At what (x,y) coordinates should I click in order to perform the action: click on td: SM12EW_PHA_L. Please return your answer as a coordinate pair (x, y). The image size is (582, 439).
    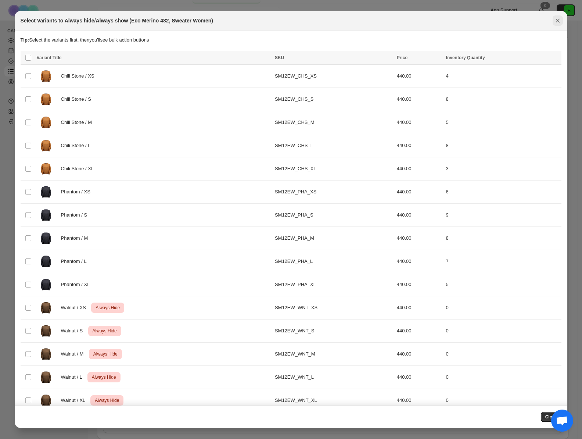
    Looking at the image, I should click on (334, 261).